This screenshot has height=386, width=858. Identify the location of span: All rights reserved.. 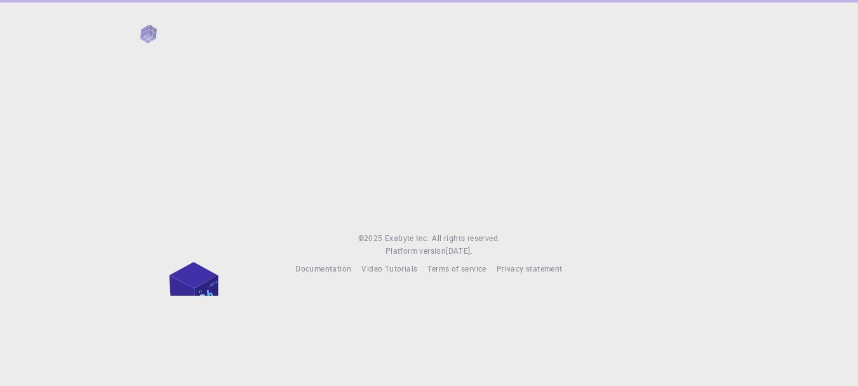
(466, 238).